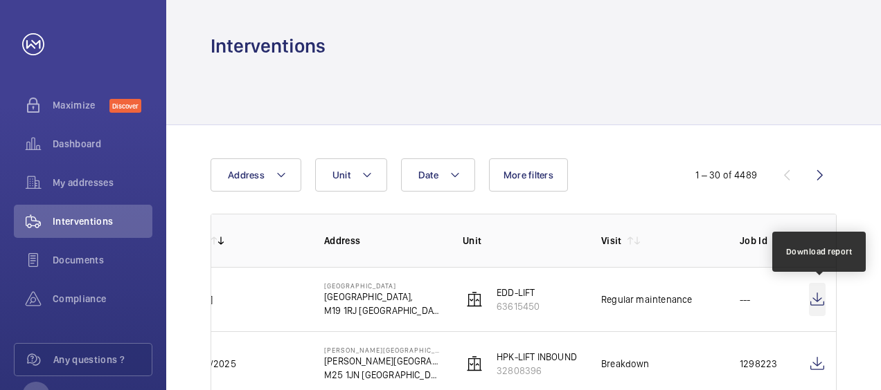 This screenshot has height=390, width=881. What do you see at coordinates (210, 364) in the screenshot?
I see `p: 09/10/2025` at bounding box center [210, 364].